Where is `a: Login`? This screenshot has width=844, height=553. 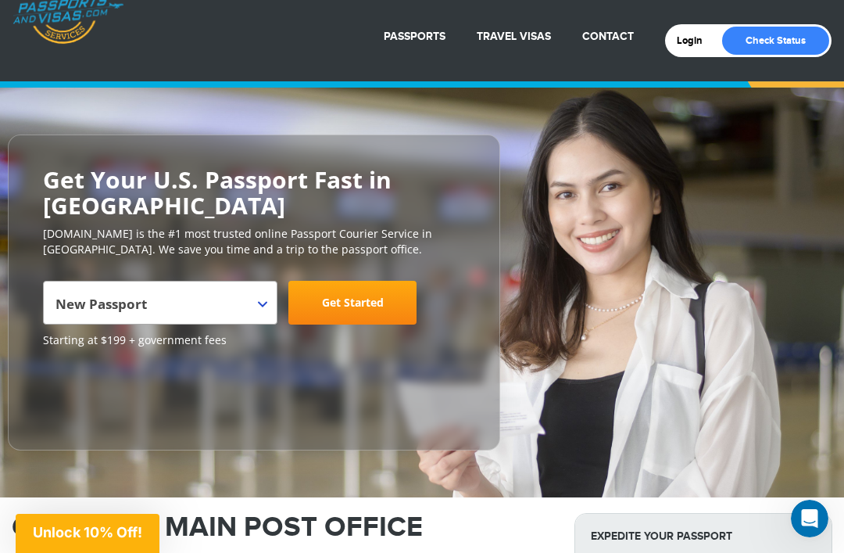 a: Login is located at coordinates (695, 41).